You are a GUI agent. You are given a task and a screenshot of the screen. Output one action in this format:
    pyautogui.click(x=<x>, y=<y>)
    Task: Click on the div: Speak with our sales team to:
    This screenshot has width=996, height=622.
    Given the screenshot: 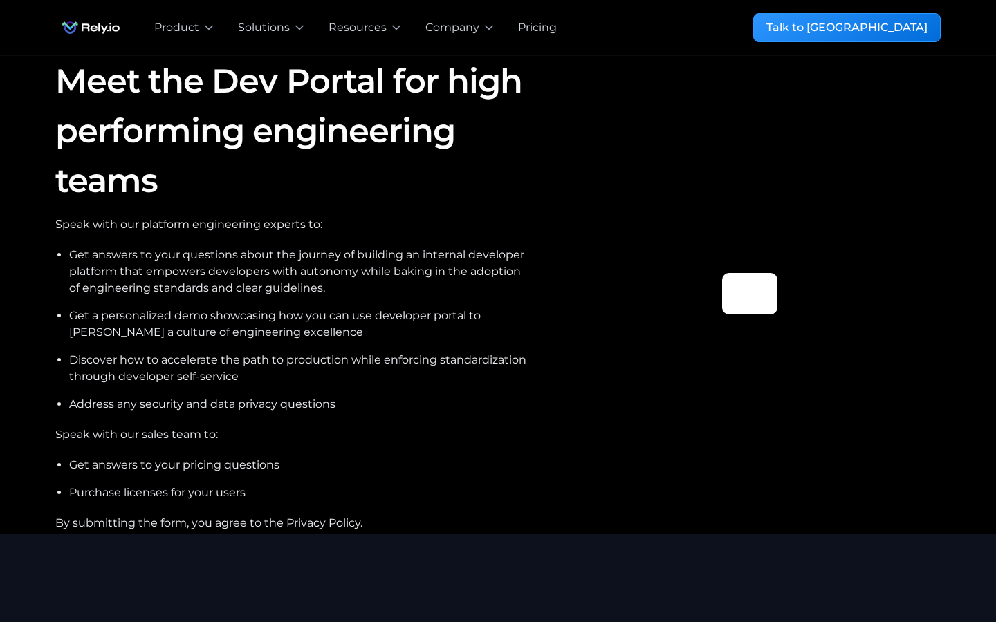 What is the action you would take?
    pyautogui.click(x=293, y=435)
    